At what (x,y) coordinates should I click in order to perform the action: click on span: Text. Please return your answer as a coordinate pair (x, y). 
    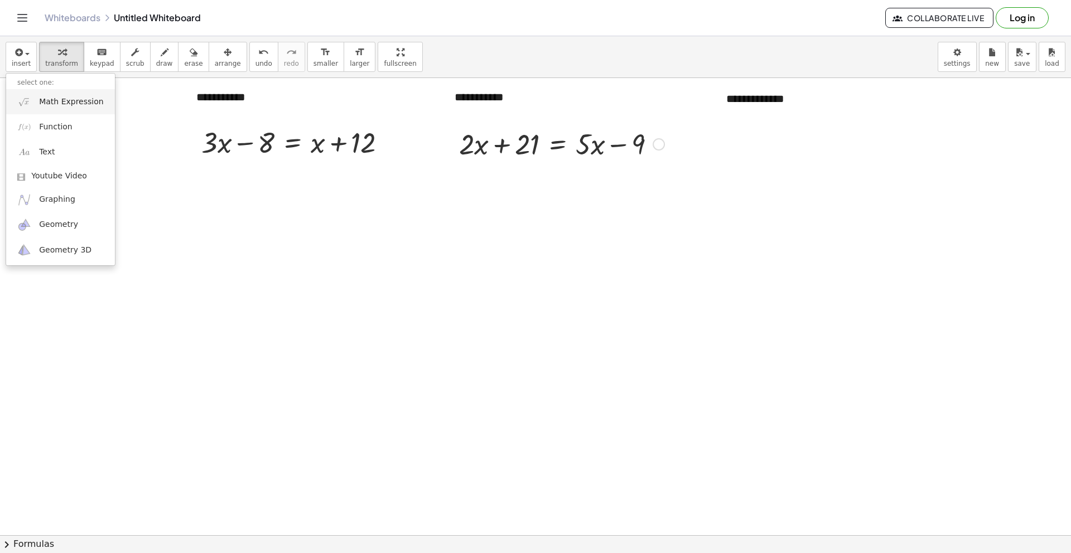
    Looking at the image, I should click on (47, 152).